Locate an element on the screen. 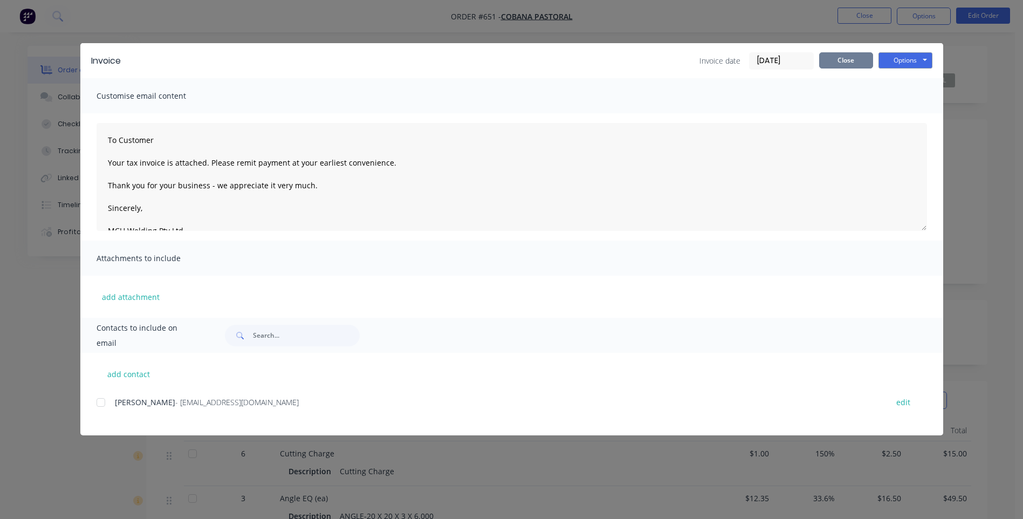 The width and height of the screenshot is (1023, 519). button: add contact is located at coordinates (129, 374).